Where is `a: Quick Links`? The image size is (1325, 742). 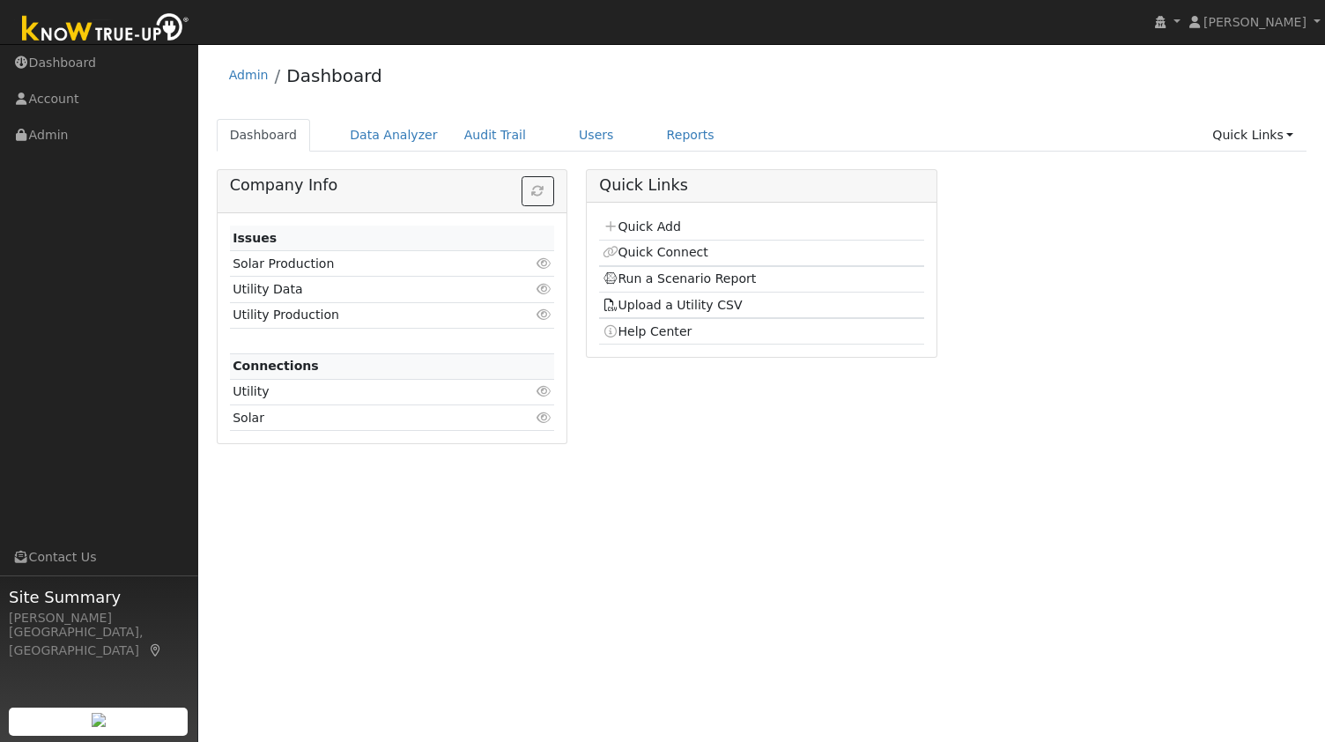
a: Quick Links is located at coordinates (1253, 135).